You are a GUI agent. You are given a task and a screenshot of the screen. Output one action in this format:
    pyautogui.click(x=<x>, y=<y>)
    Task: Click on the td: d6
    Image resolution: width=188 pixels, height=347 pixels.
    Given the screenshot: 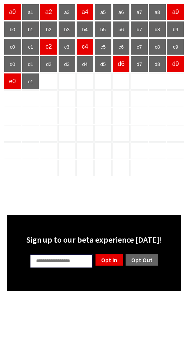 What is the action you would take?
    pyautogui.click(x=121, y=64)
    